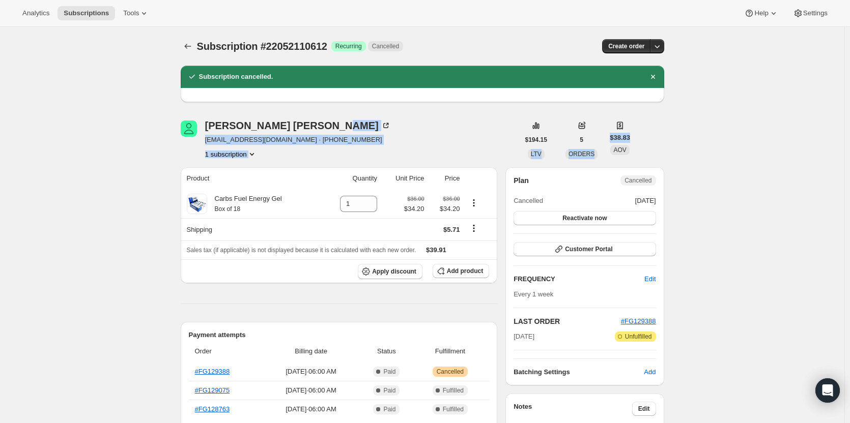 This screenshot has height=423, width=850. What do you see at coordinates (461, 271) in the screenshot?
I see `button: Add product` at bounding box center [461, 271].